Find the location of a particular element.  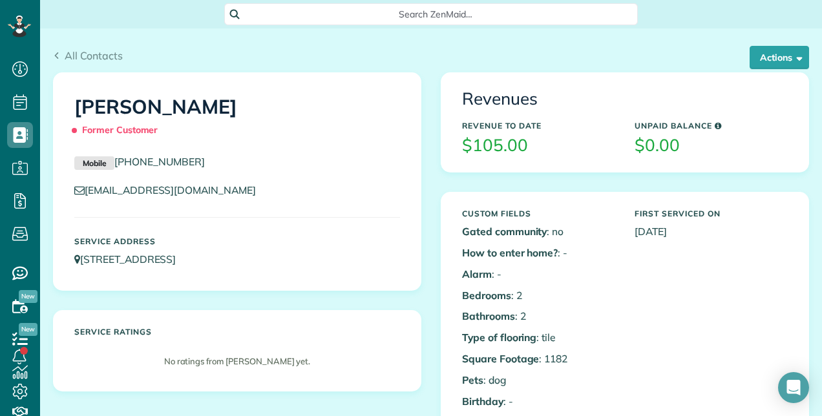

p: : tile is located at coordinates (538, 337).